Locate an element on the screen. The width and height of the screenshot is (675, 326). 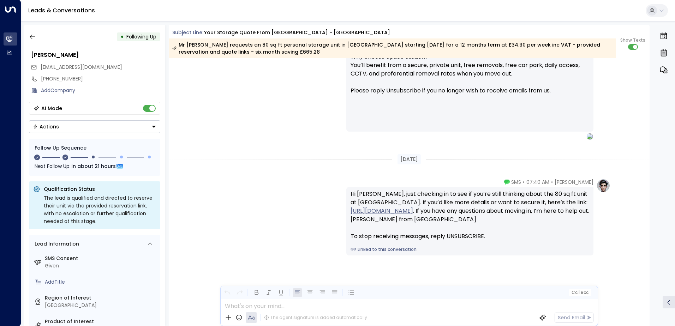
span: cyruskorat@mac.com is located at coordinates (81, 67).